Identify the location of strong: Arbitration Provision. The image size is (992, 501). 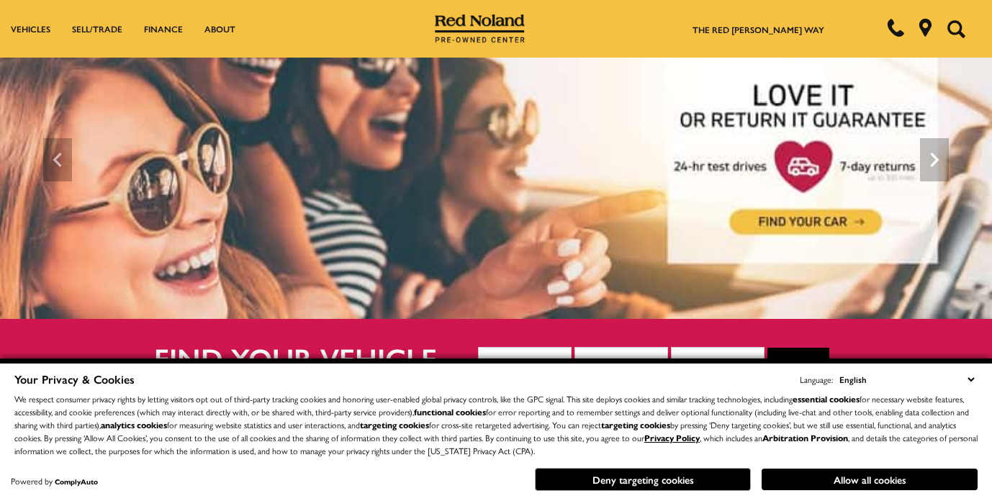
(805, 438).